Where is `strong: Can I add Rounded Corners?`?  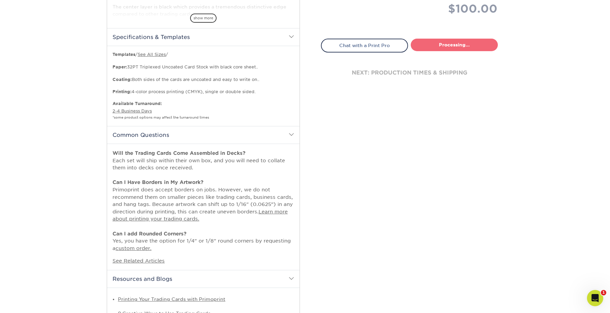
strong: Can I add Rounded Corners? is located at coordinates (149, 233).